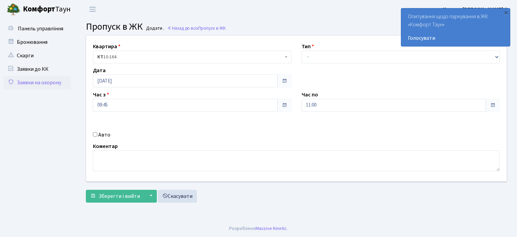 The image size is (517, 237). I want to click on div: Розроблено ., so click(259, 228).